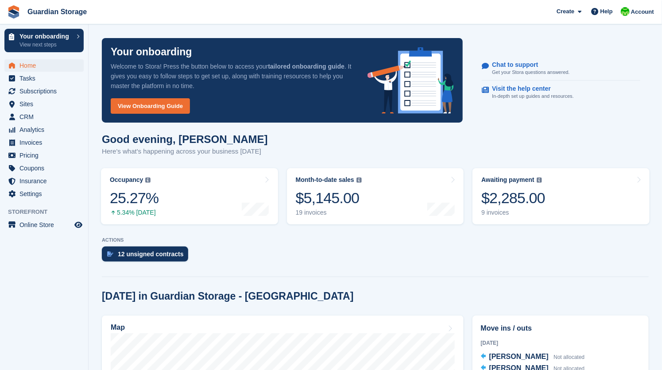 Image resolution: width=662 pixels, height=370 pixels. What do you see at coordinates (110, 254) in the screenshot?
I see `img: contract_signature_icon-13c848040528278c33f63329250d36e43548de30e8caae1d1a13099fd9432cc5.svg` at bounding box center [110, 254].